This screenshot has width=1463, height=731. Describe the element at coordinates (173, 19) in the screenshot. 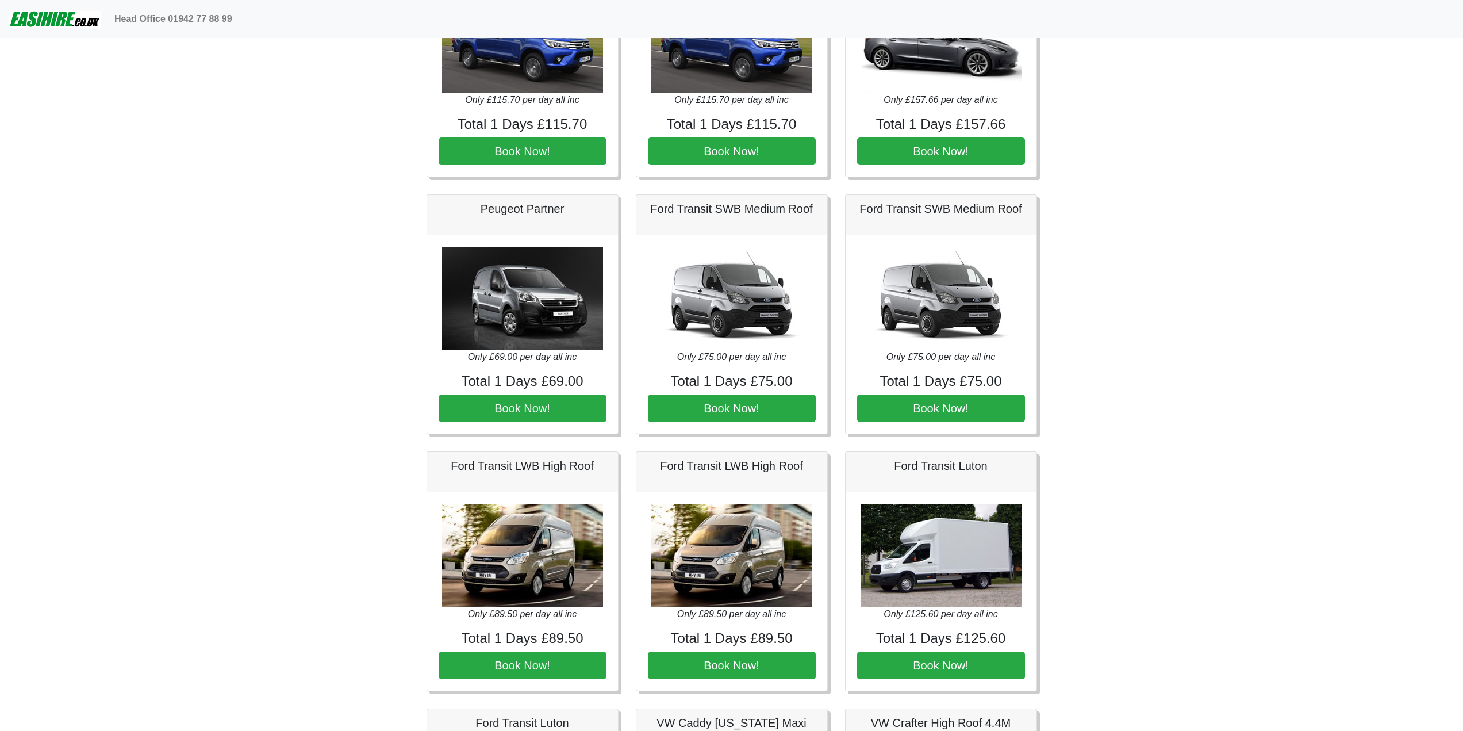

I see `a: Head Office 01942 77 88 99` at that location.